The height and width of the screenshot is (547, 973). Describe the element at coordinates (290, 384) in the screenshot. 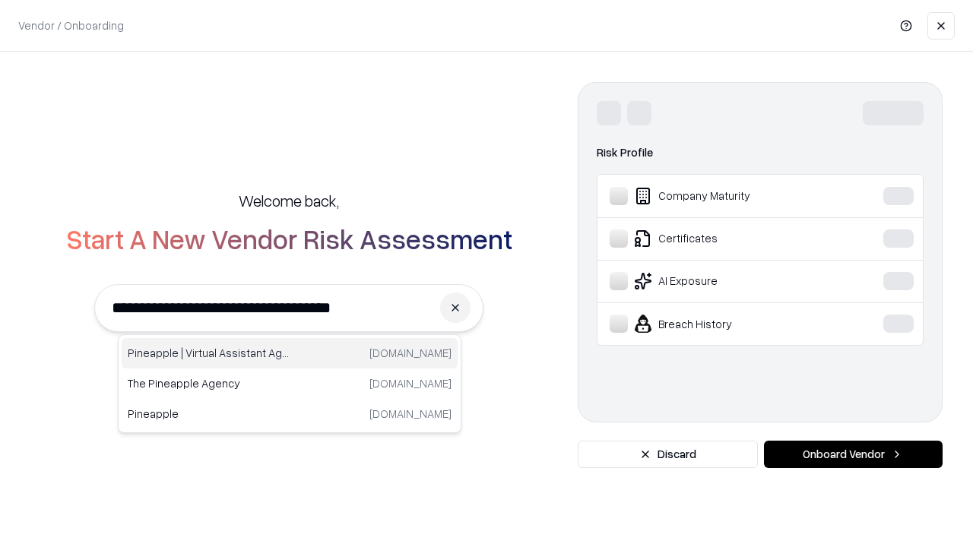

I see `div: Suggestions` at that location.